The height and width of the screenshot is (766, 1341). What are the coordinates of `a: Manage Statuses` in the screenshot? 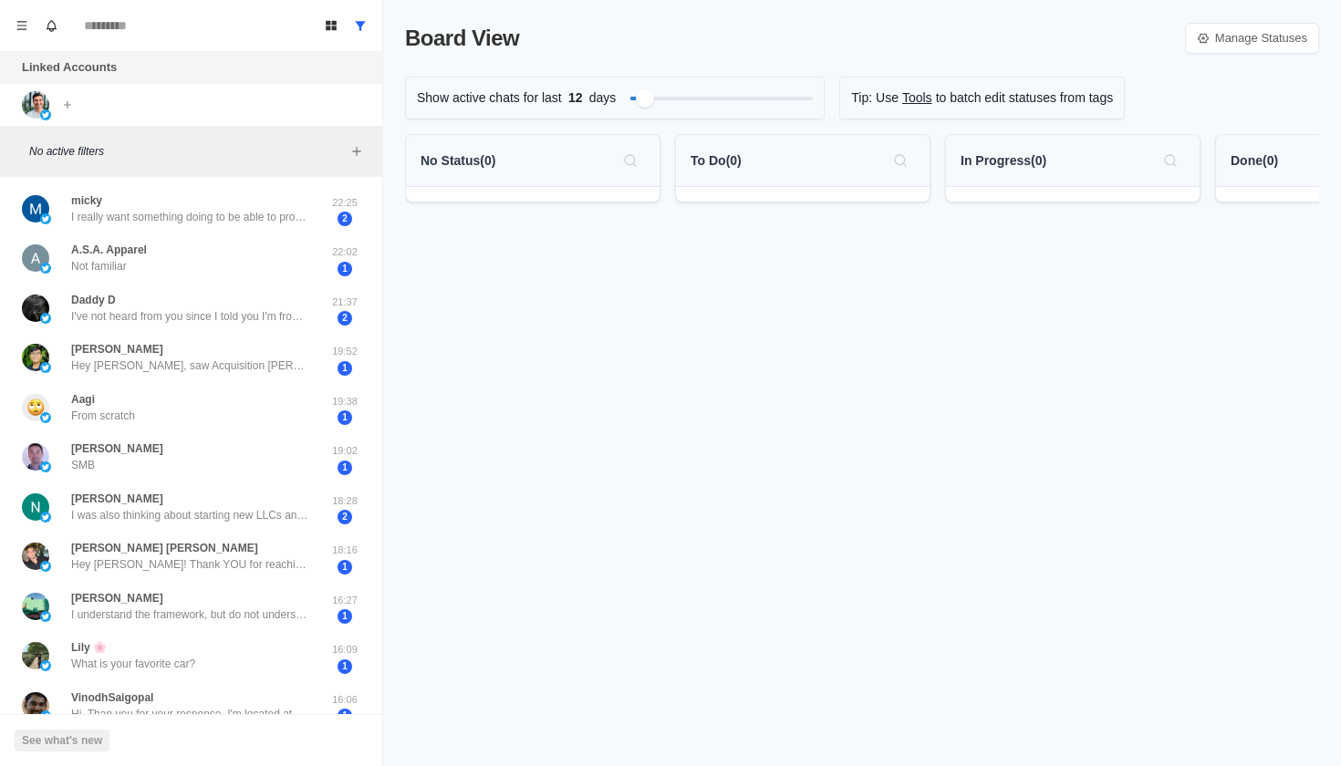 It's located at (1252, 38).